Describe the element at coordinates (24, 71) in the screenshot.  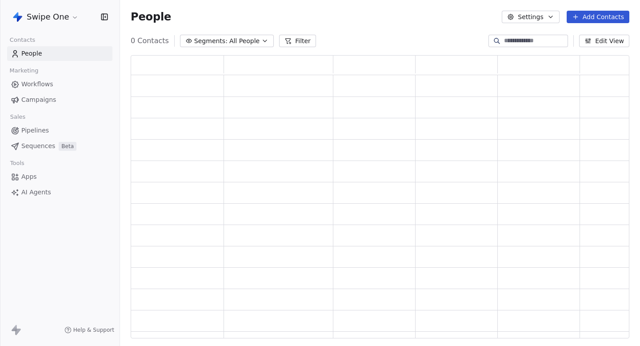
I see `span: Marketing` at that location.